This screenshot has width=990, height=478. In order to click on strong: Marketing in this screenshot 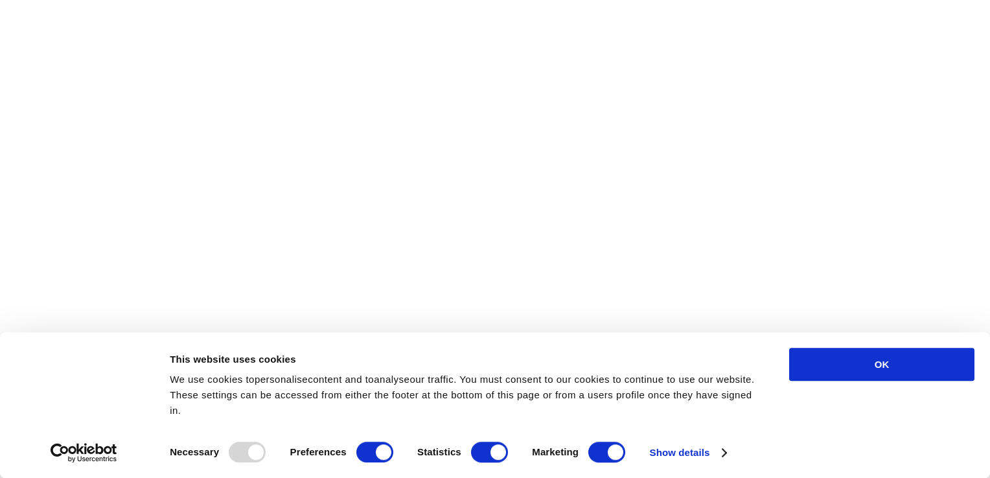, I will do `click(555, 452)`.